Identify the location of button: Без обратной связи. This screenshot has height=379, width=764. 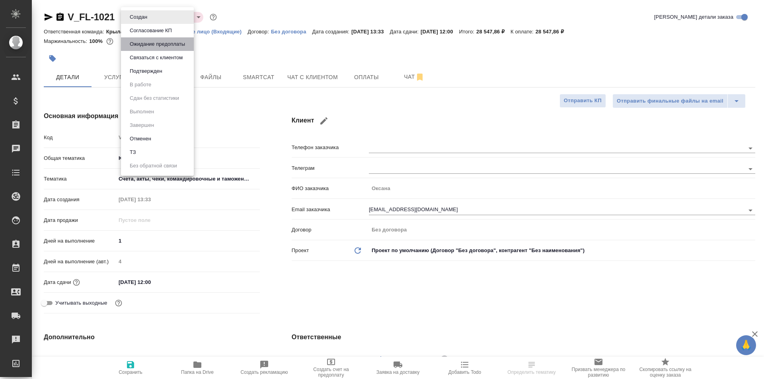
(153, 166).